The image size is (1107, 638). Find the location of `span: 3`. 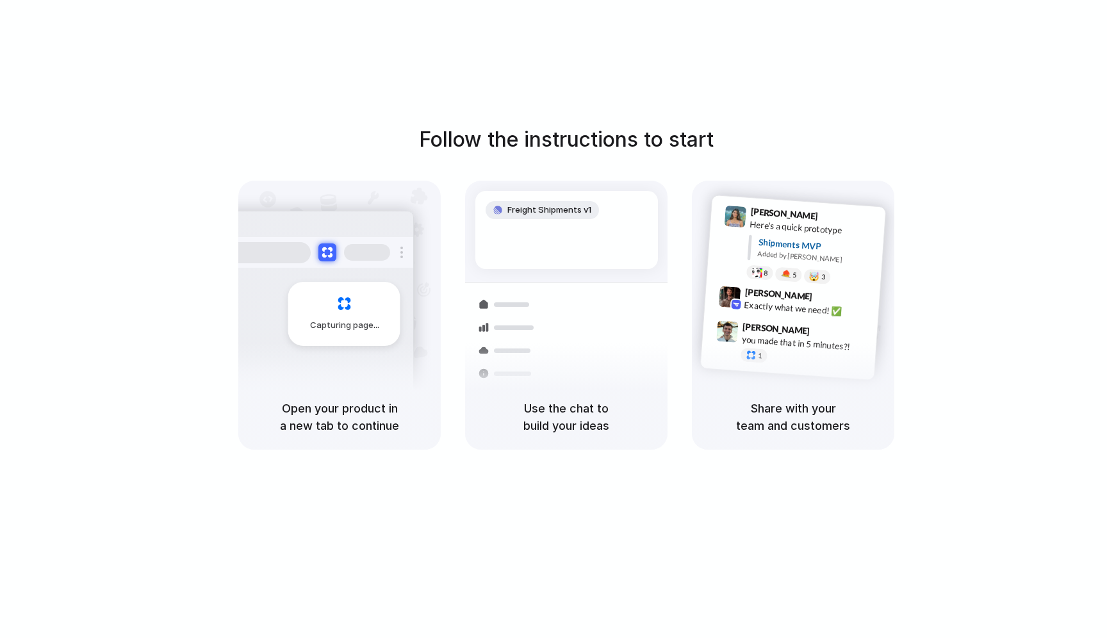

span: 3 is located at coordinates (823, 277).